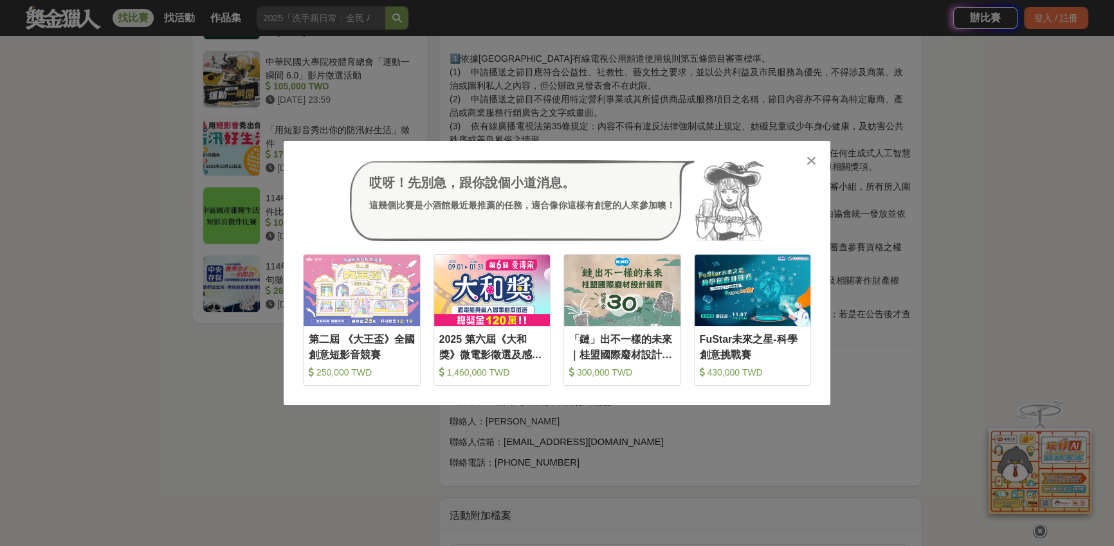 The width and height of the screenshot is (1114, 546). I want to click on a: Cover Image2025 第六屆《大和獎》微電影徵選及感人實事分享 1,460,000 TWD, so click(492, 320).